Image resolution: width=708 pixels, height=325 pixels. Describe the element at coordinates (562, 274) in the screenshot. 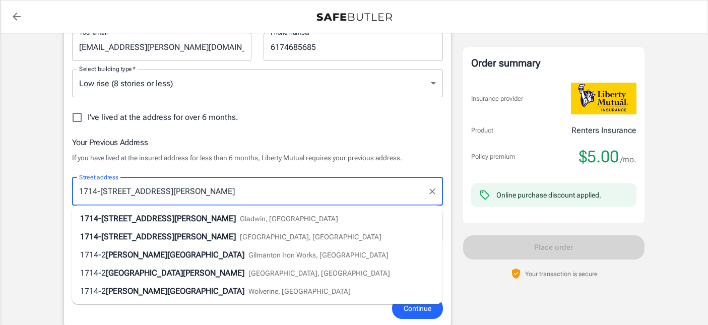

I see `p: Your transaction is secure` at that location.